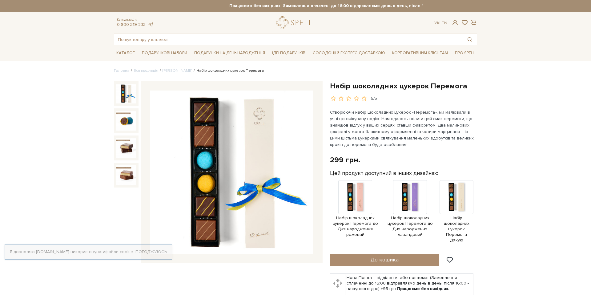 This screenshot has height=295, width=591. What do you see at coordinates (470, 39) in the screenshot?
I see `button: Пошук товару у каталозі` at bounding box center [470, 39].